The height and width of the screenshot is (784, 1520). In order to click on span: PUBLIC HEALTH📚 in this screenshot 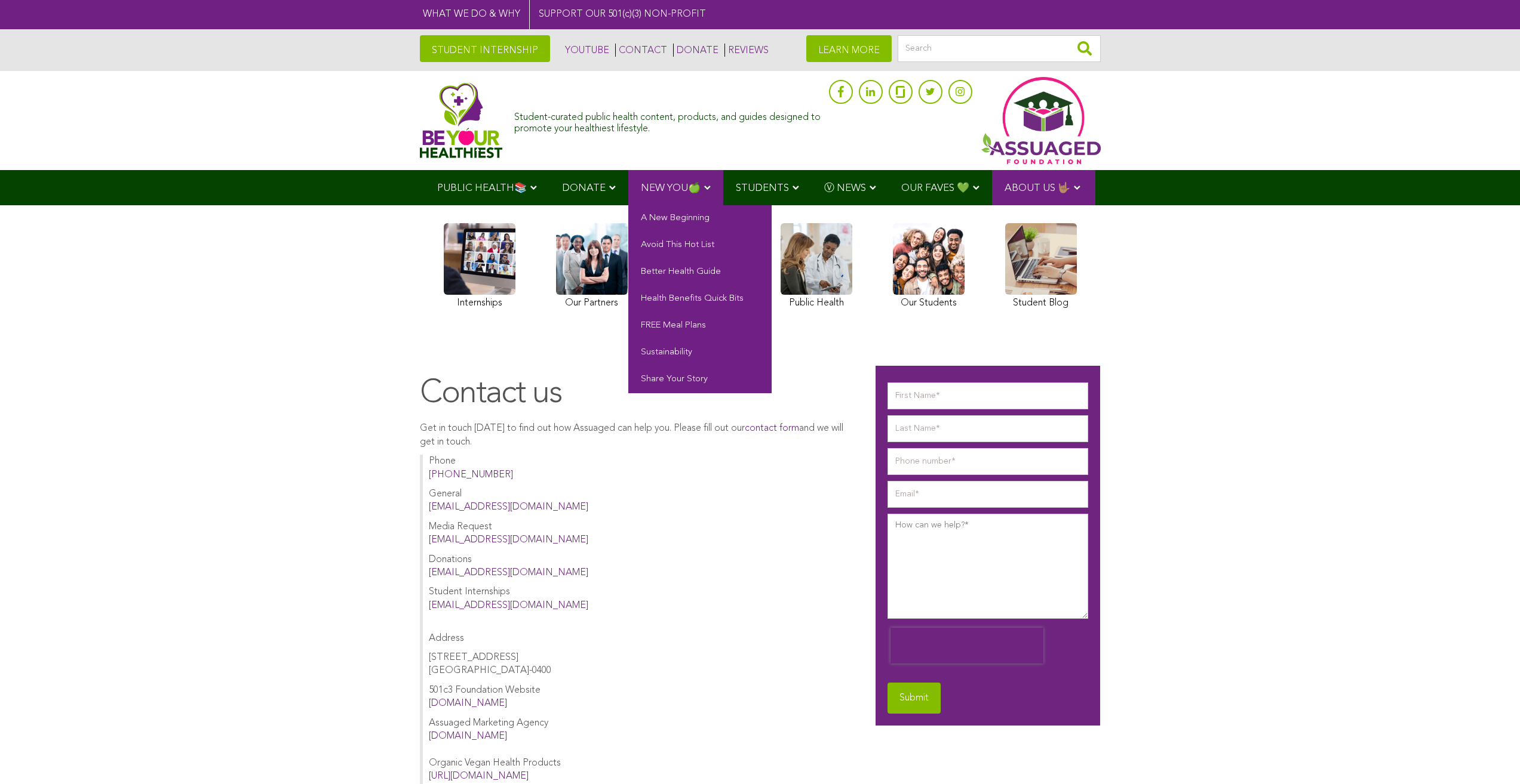, I will do `click(482, 188)`.